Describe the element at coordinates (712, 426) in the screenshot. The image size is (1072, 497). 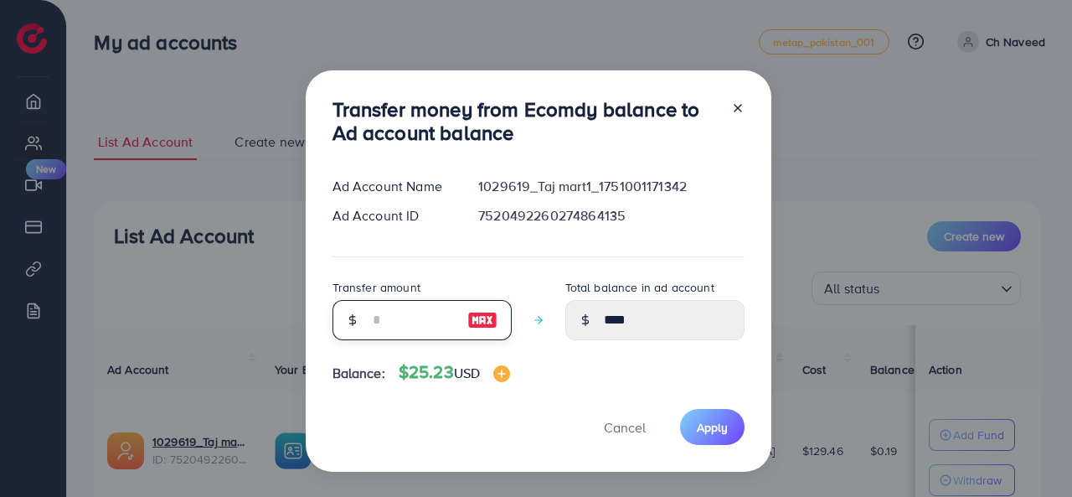
I see `button: Apply` at that location.